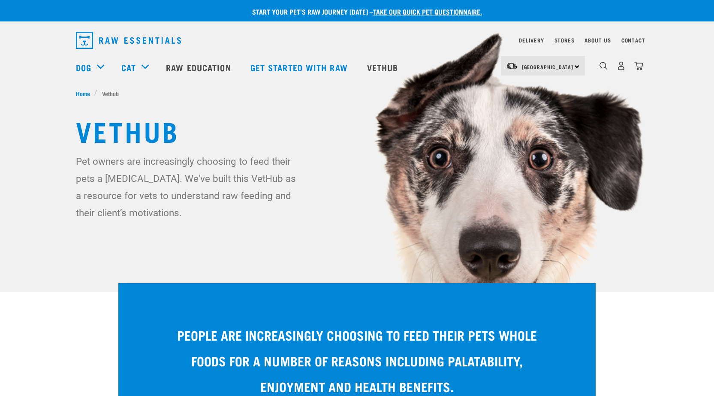 Image resolution: width=714 pixels, height=396 pixels. What do you see at coordinates (633, 40) in the screenshot?
I see `a: Contact` at bounding box center [633, 40].